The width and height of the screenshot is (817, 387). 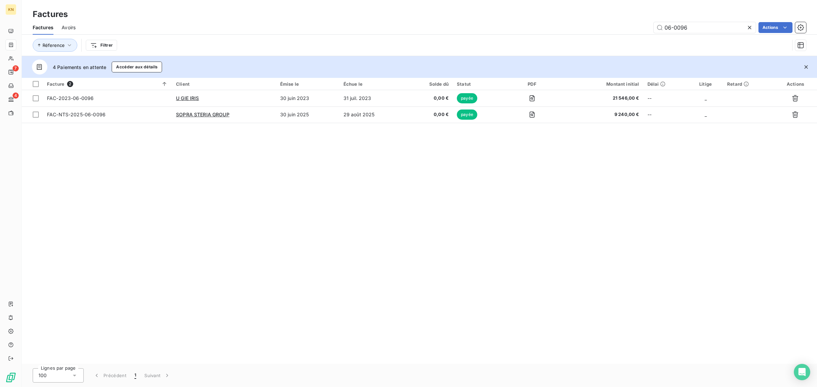 I want to click on div: Délai, so click(x=666, y=84).